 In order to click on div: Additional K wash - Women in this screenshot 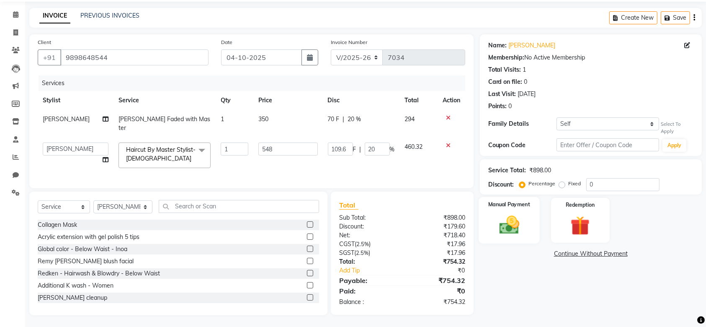, I will do `click(75, 285)`.